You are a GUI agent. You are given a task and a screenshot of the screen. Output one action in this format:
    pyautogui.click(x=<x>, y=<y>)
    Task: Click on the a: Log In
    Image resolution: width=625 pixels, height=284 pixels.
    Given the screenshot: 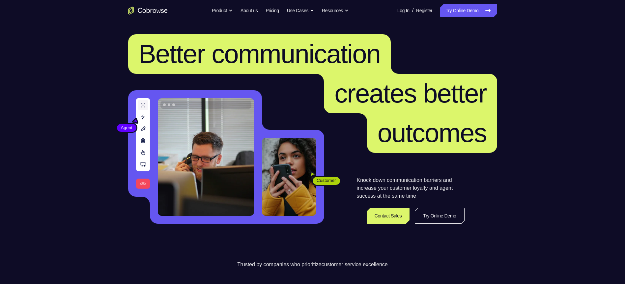 What is the action you would take?
    pyautogui.click(x=403, y=11)
    